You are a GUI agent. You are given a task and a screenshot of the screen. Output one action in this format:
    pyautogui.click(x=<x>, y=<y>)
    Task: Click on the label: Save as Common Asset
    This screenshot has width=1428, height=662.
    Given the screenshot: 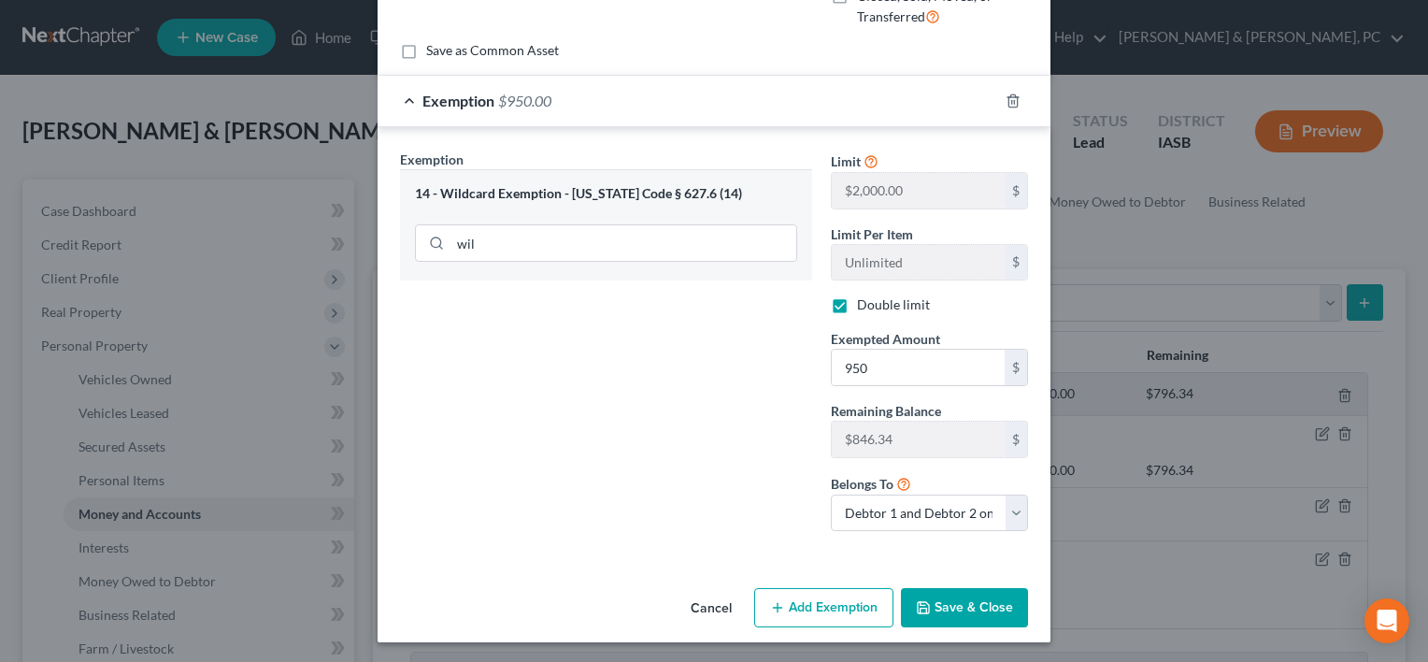 What is the action you would take?
    pyautogui.click(x=493, y=50)
    